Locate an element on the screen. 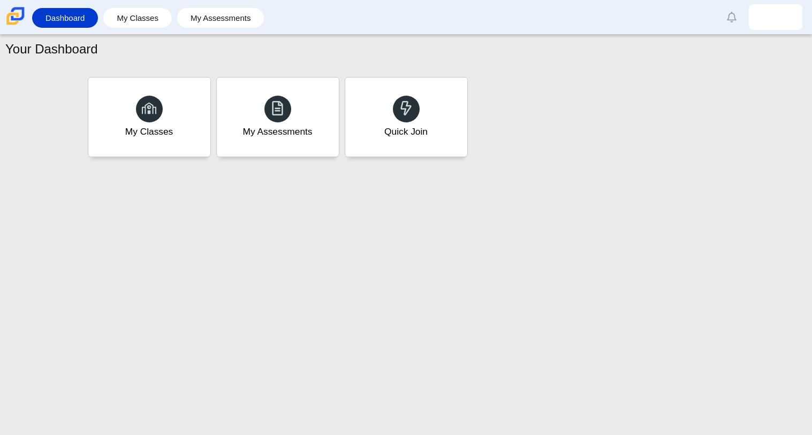 The height and width of the screenshot is (435, 812). a: Alerts is located at coordinates (731, 17).